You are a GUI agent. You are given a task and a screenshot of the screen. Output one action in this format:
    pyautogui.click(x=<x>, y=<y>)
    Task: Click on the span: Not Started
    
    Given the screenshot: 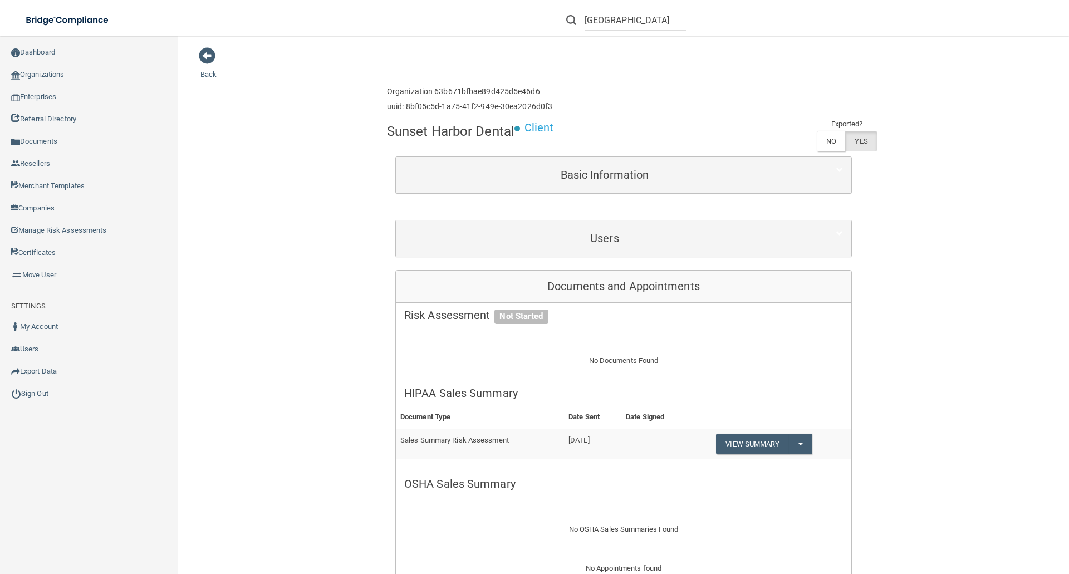 What is the action you would take?
    pyautogui.click(x=521, y=317)
    